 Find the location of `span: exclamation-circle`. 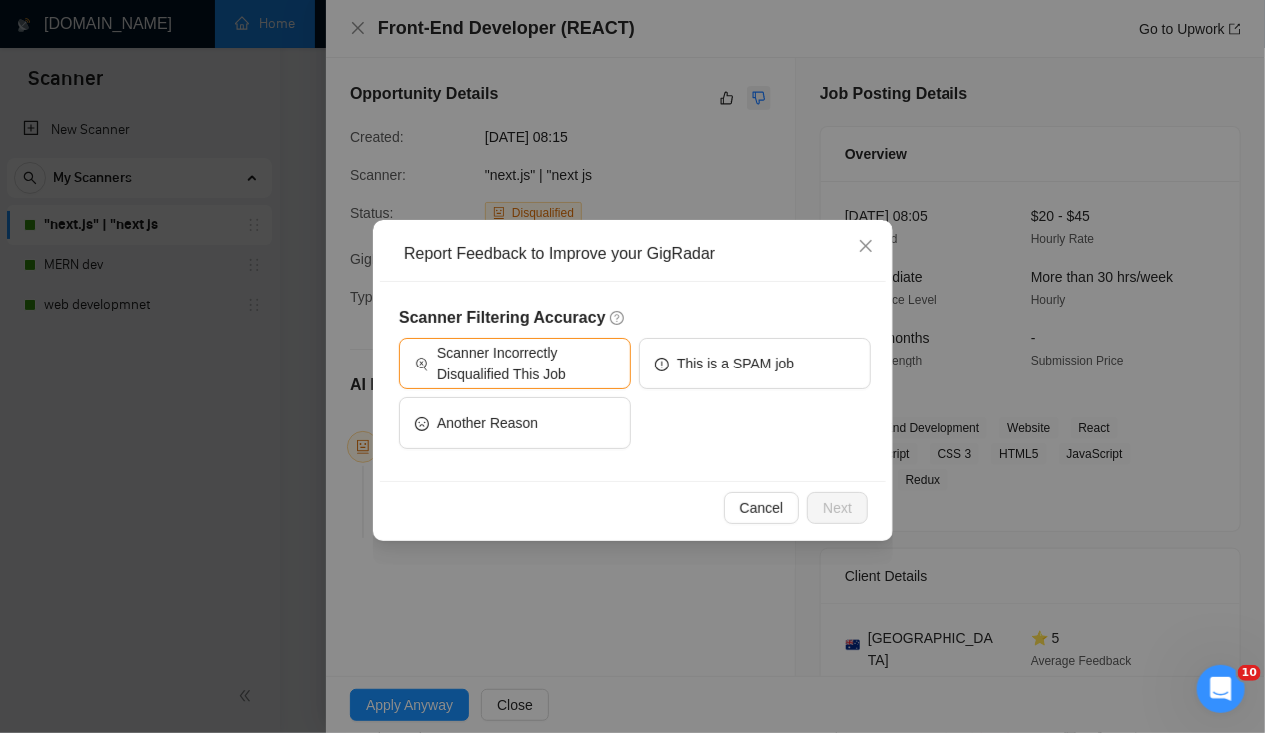

span: exclamation-circle is located at coordinates (662, 362).